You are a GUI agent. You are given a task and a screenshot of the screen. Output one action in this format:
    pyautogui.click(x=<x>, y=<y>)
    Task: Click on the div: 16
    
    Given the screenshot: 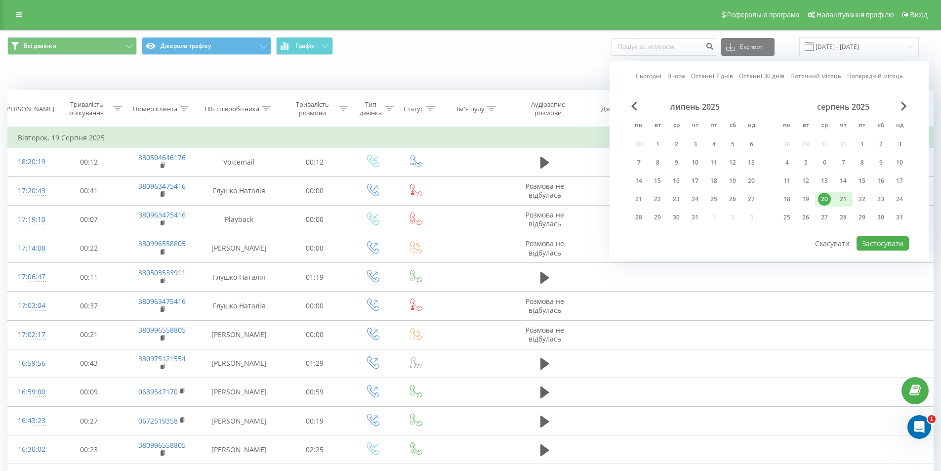 What is the action you would take?
    pyautogui.click(x=881, y=181)
    